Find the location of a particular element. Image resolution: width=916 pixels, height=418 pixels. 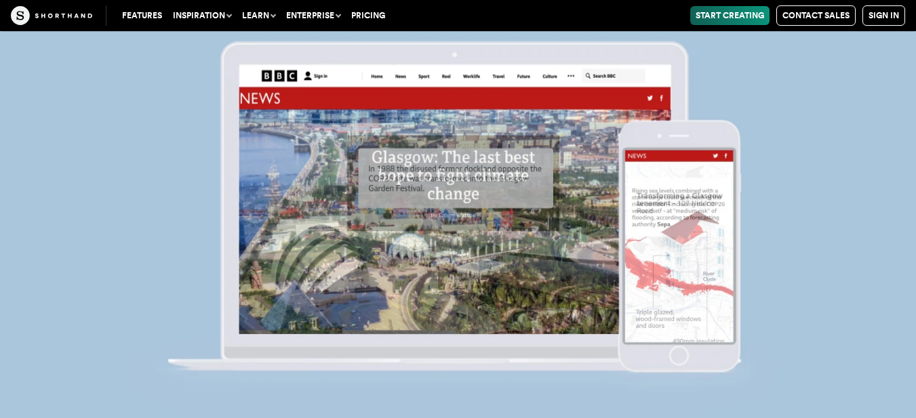

a: Pricing is located at coordinates (368, 16).